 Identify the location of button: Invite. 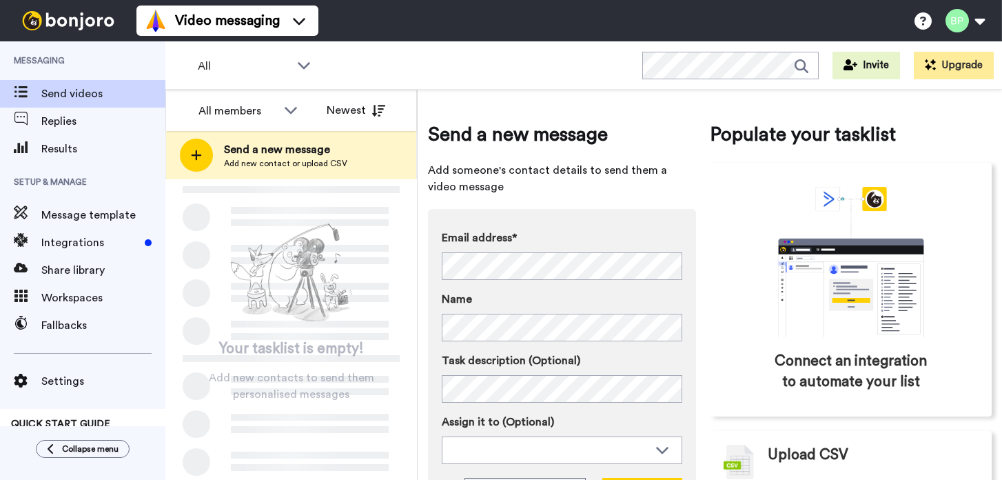
(866, 65).